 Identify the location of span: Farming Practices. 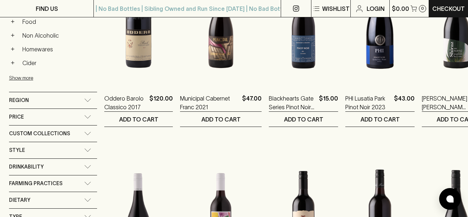
(36, 183).